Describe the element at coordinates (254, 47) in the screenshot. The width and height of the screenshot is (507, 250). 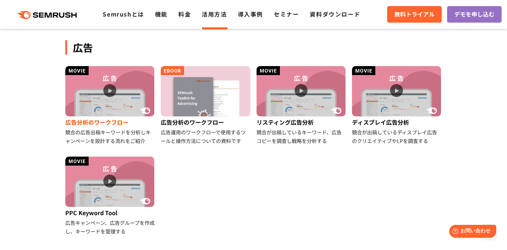
I see `div: 広告` at that location.